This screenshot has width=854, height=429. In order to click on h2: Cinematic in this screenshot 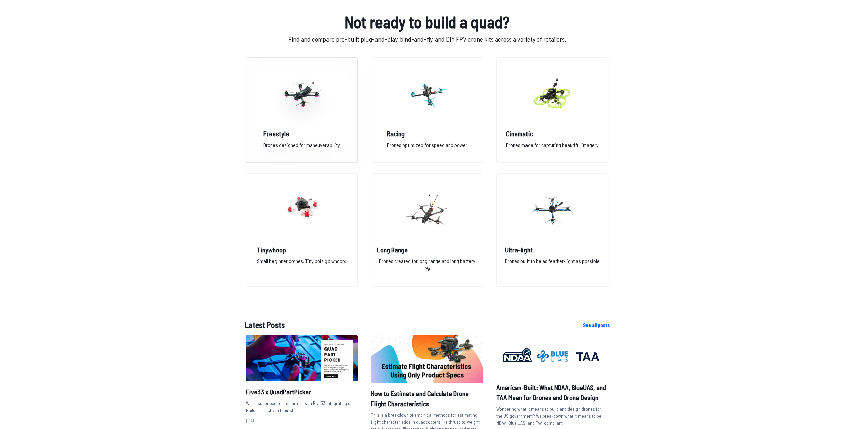, I will do `click(553, 134)`.